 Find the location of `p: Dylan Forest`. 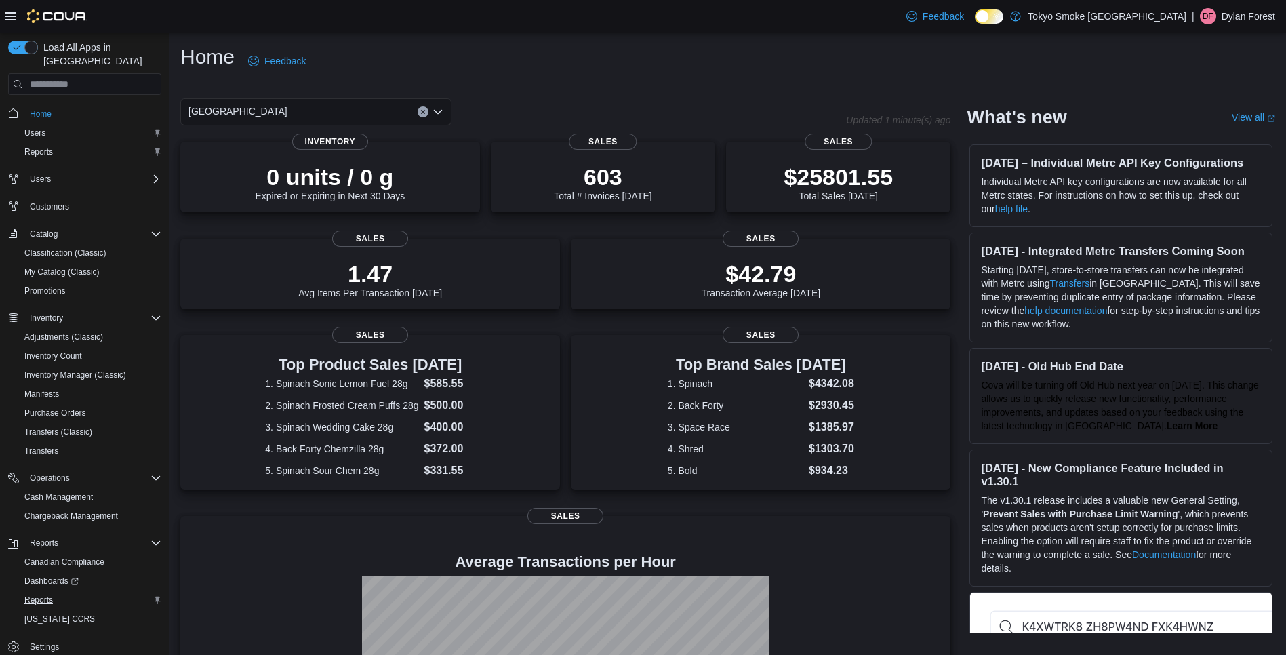

p: Dylan Forest is located at coordinates (1248, 16).